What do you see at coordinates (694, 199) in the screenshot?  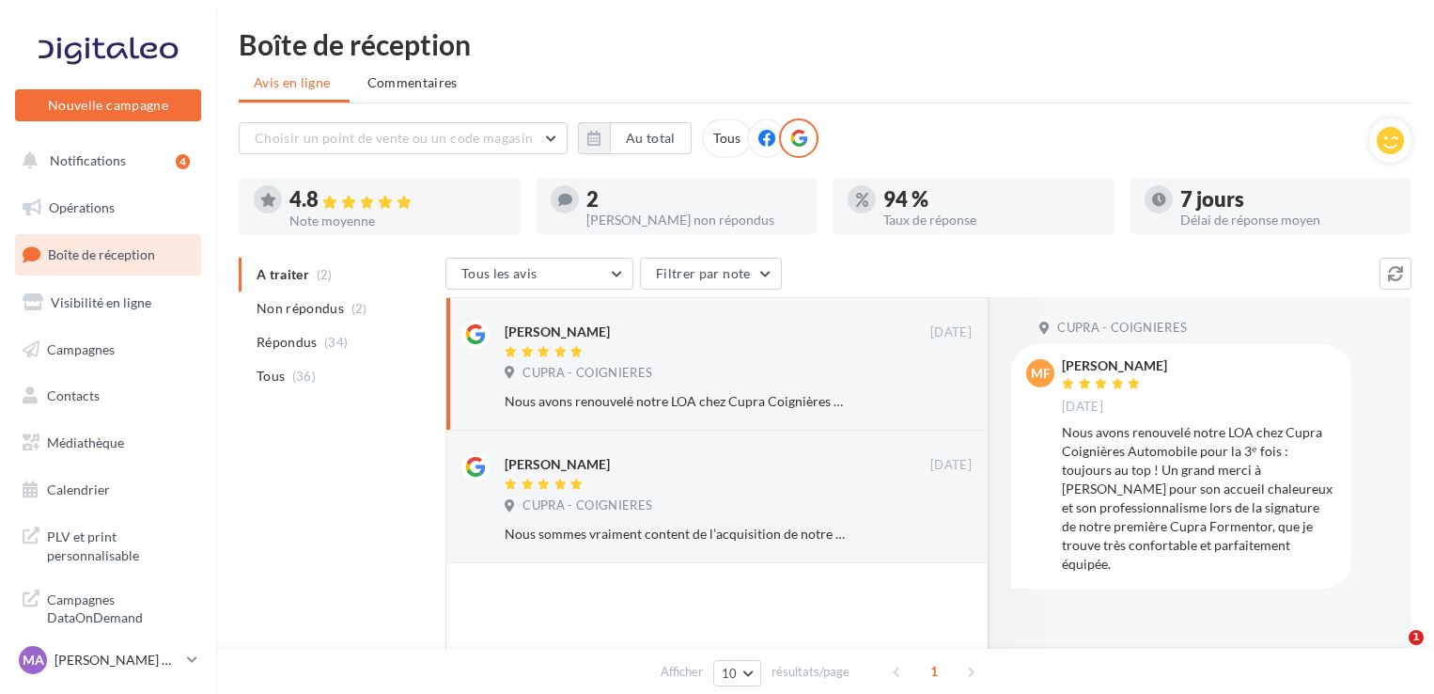 I see `div: 2` at bounding box center [694, 199].